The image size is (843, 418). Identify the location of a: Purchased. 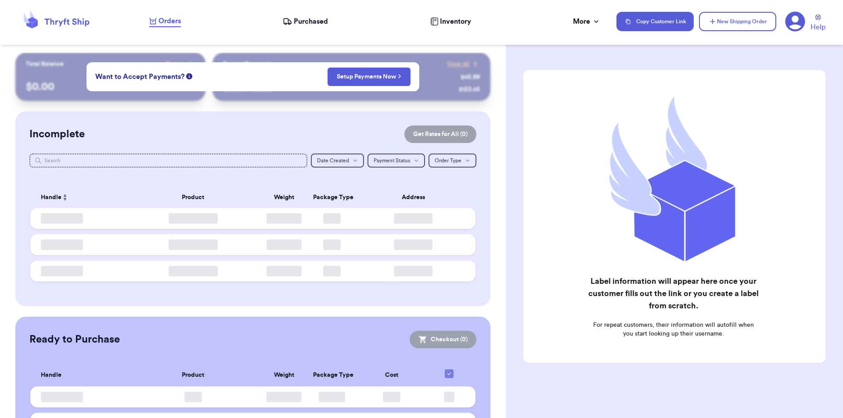
(305, 22).